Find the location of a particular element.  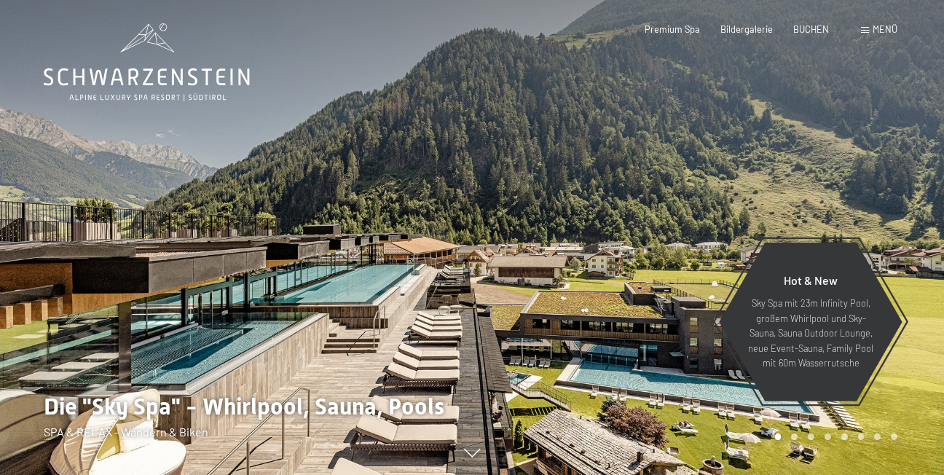

div: Carousel Page 1 (Current Slide) is located at coordinates (778, 436).